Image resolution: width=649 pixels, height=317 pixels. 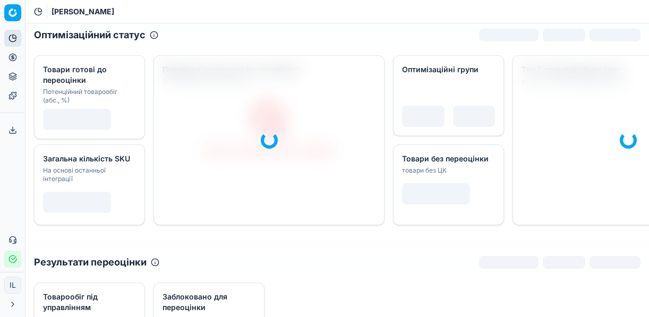 I want to click on h2: Оптимізаційний статус, so click(x=90, y=35).